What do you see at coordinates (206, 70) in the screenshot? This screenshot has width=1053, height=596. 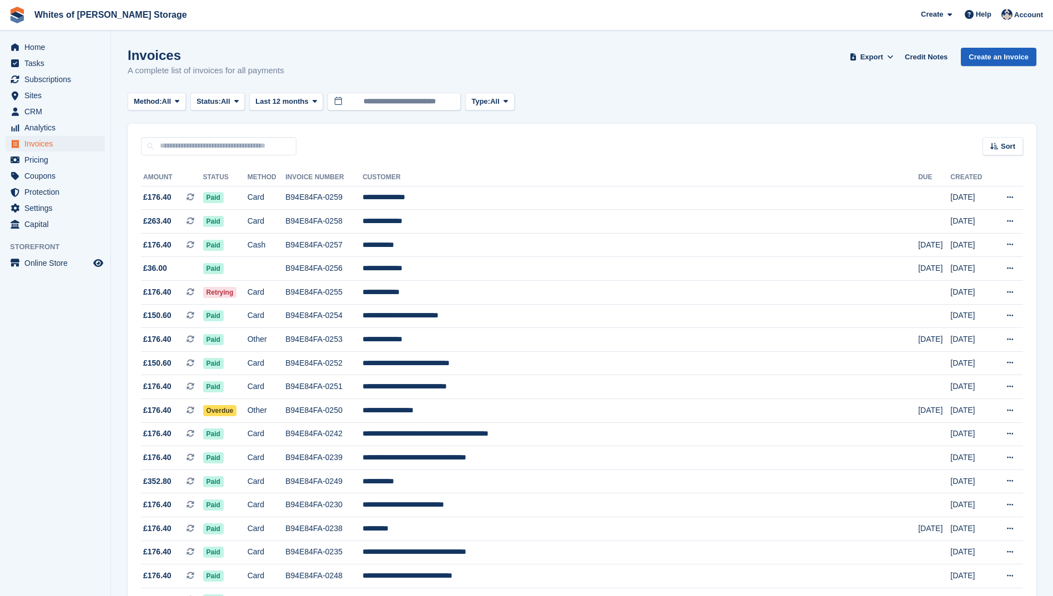 I see `p: A complete list of invoices for all payments` at bounding box center [206, 70].